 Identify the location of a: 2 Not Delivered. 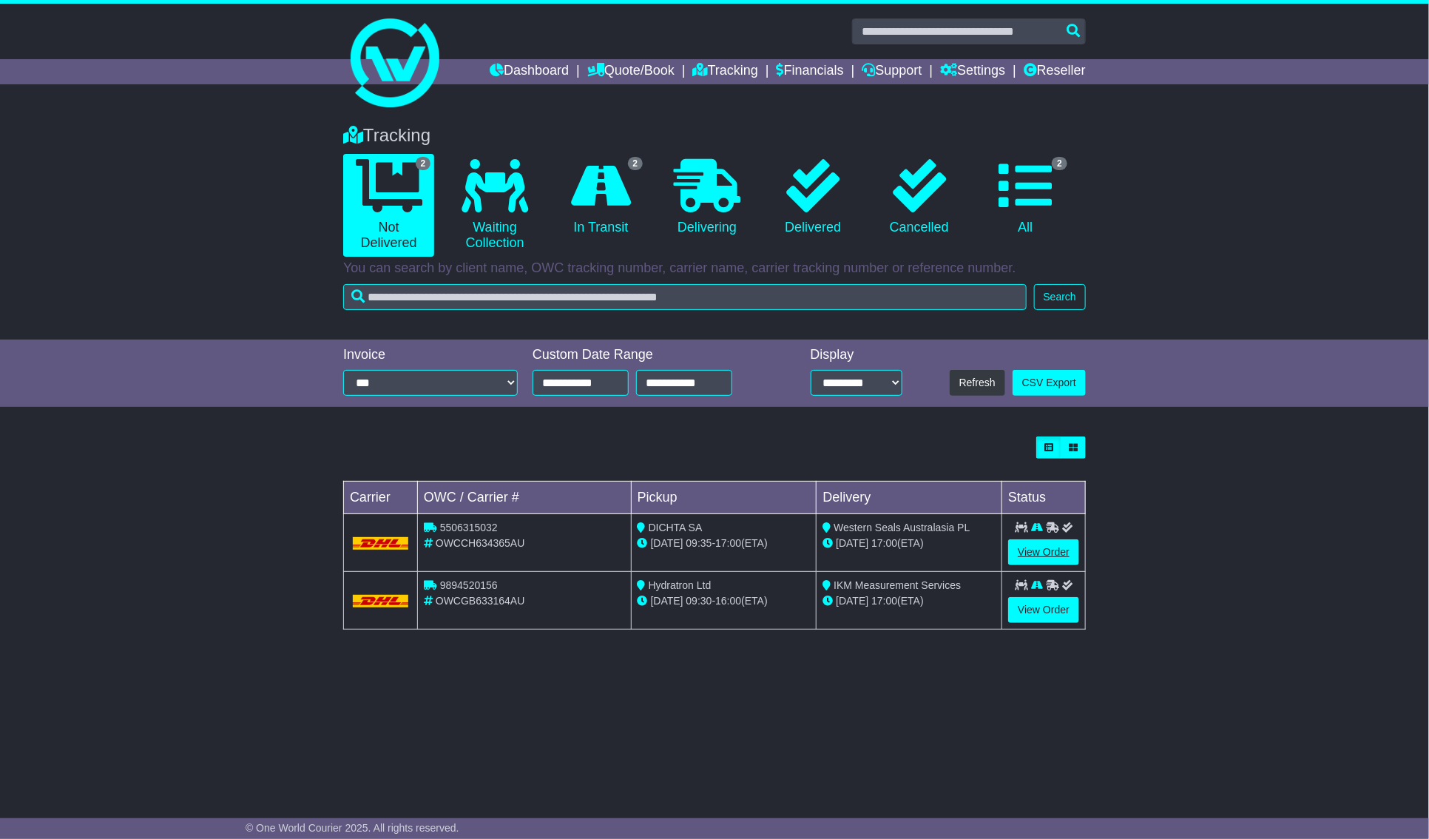
(388, 205).